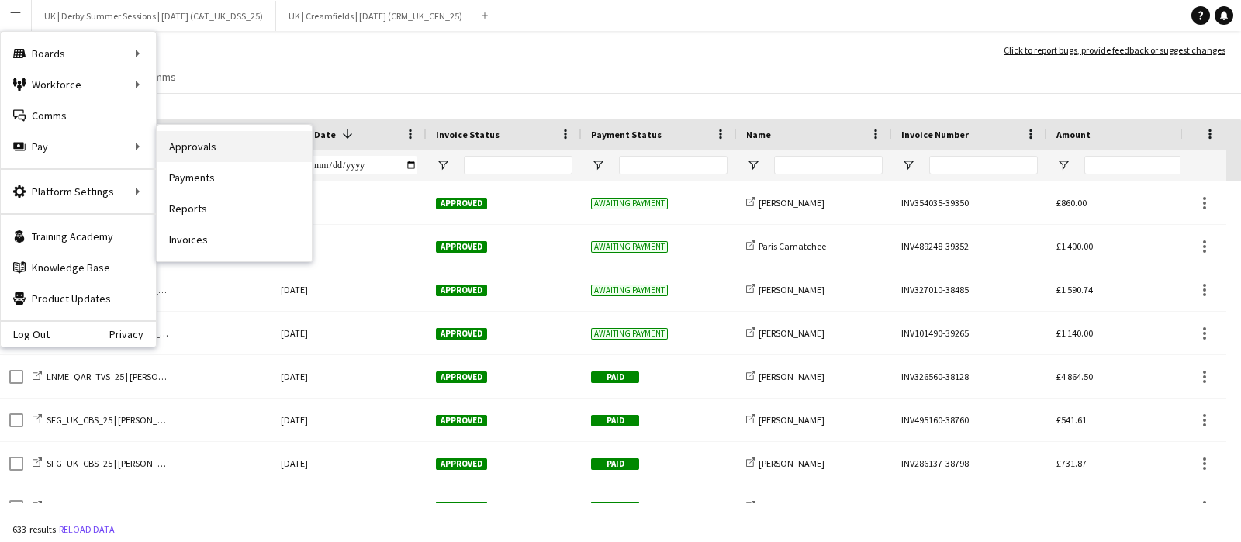  I want to click on div: Platform Settings, so click(78, 192).